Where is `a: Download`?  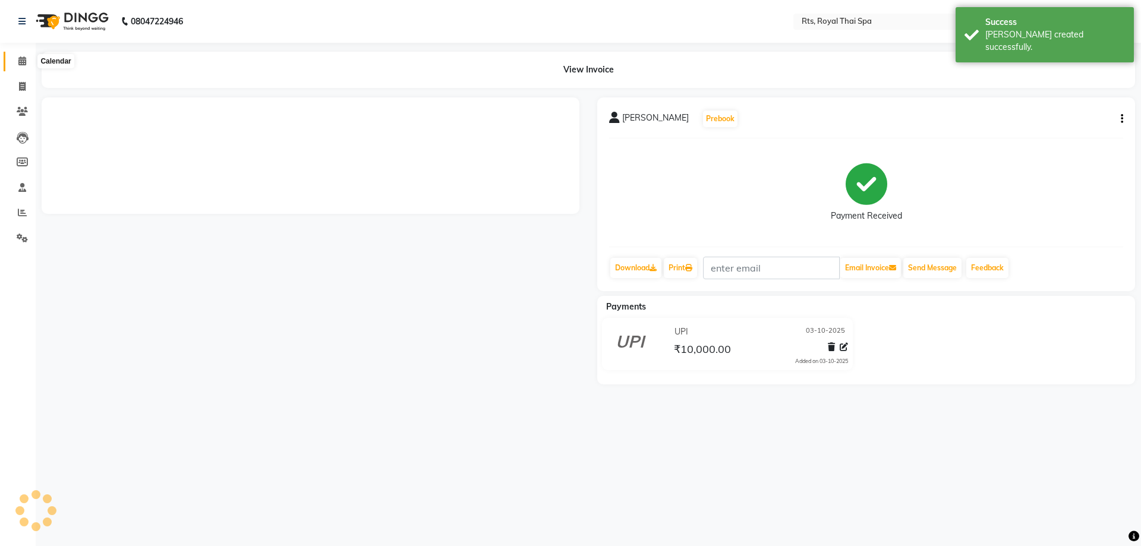
a: Download is located at coordinates (636, 268).